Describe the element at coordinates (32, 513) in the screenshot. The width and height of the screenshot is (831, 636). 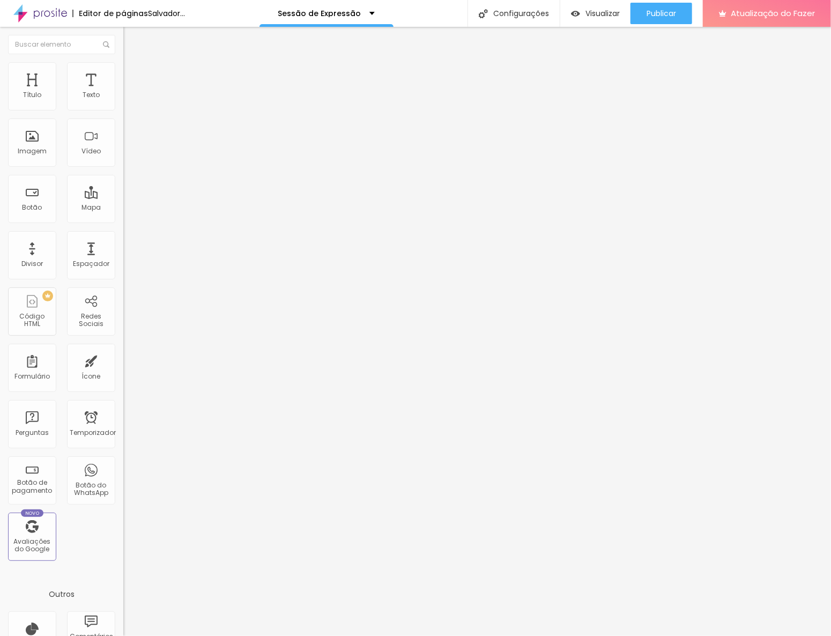
I see `font: Novo` at that location.